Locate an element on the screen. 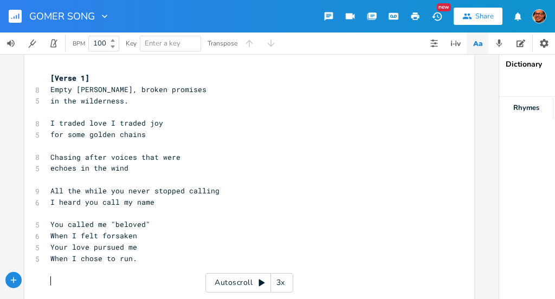  span: When I felt forsaken is located at coordinates (94, 236).